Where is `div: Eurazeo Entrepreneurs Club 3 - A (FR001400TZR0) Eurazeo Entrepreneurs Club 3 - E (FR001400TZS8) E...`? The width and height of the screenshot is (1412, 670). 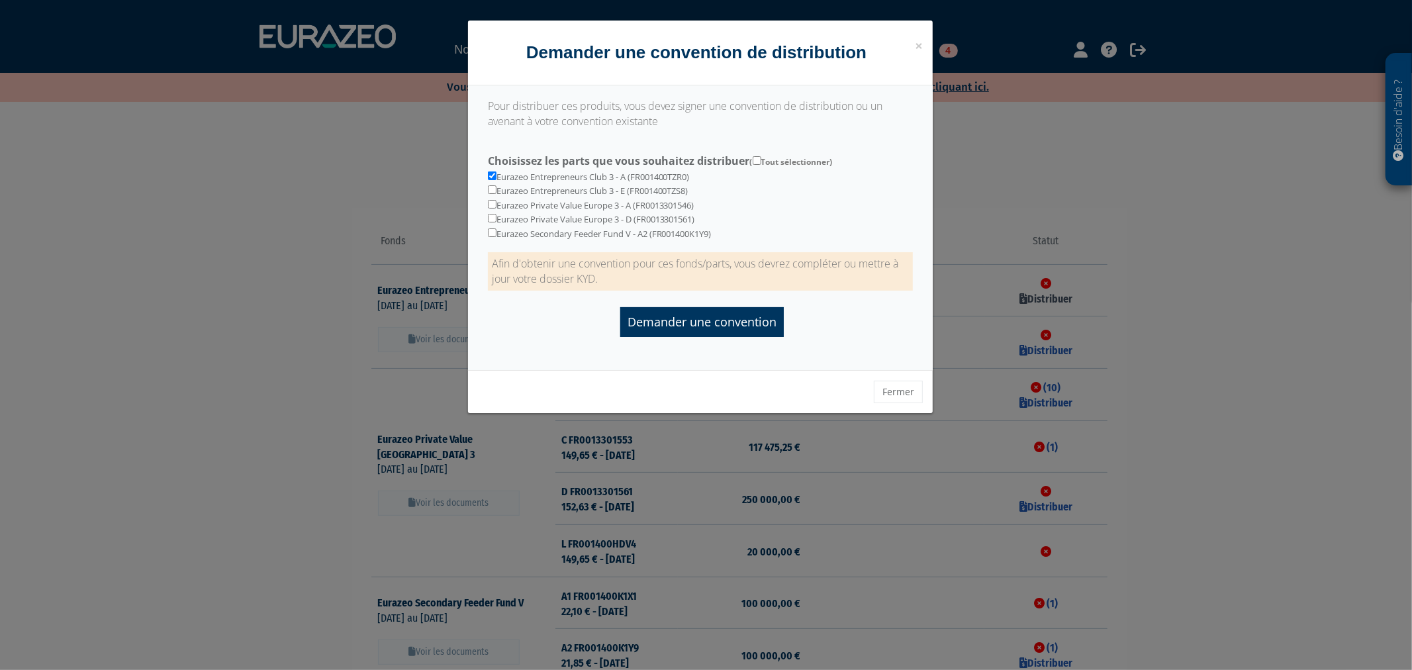
div: Eurazeo Entrepreneurs Club 3 - A (FR001400TZR0) Eurazeo Entrepreneurs Club 3 - E (FR001400TZS8) E... is located at coordinates (700, 195).